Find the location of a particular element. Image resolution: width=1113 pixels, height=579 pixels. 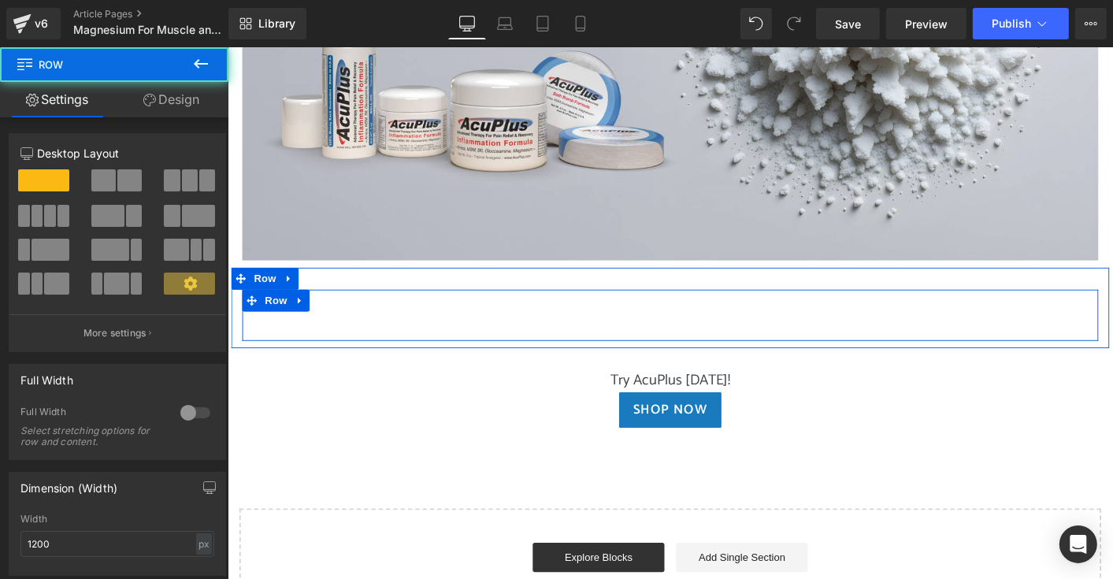

a: Add Single Section is located at coordinates (554, 549).